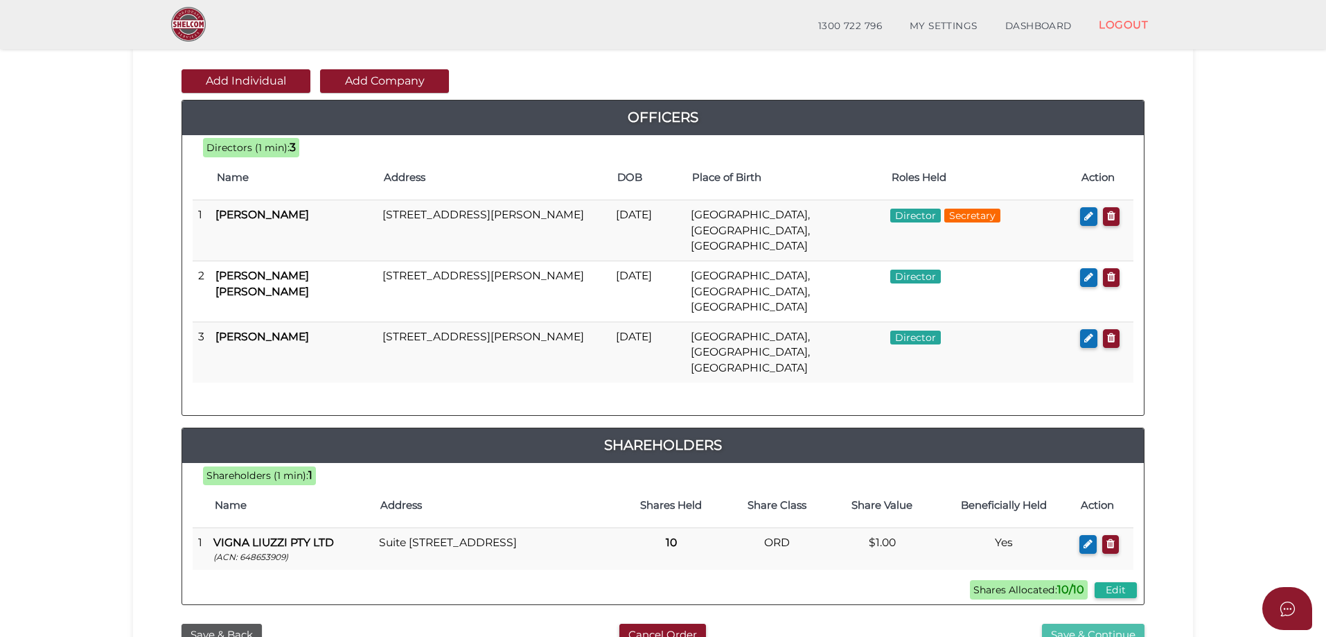  I want to click on b: VIGNA LIUZZI PTY LTD, so click(274, 542).